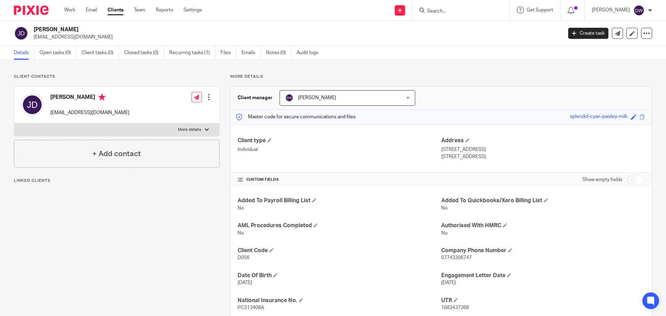 This screenshot has height=316, width=666. What do you see at coordinates (542, 275) in the screenshot?
I see `h4: Engagement Letter Date` at bounding box center [542, 275].